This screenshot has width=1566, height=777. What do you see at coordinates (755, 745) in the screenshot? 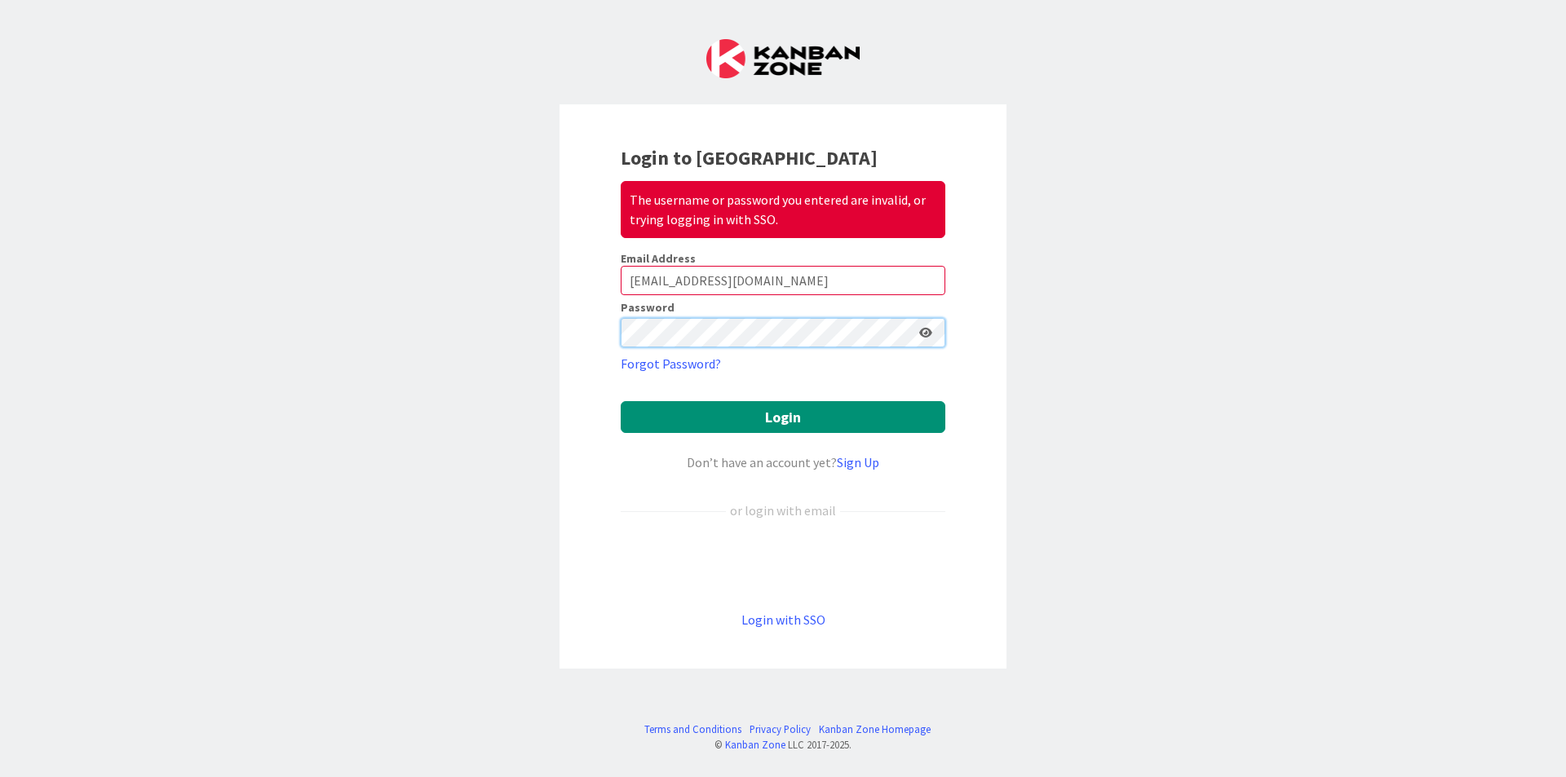
I see `a: Kanban Zone` at bounding box center [755, 745].